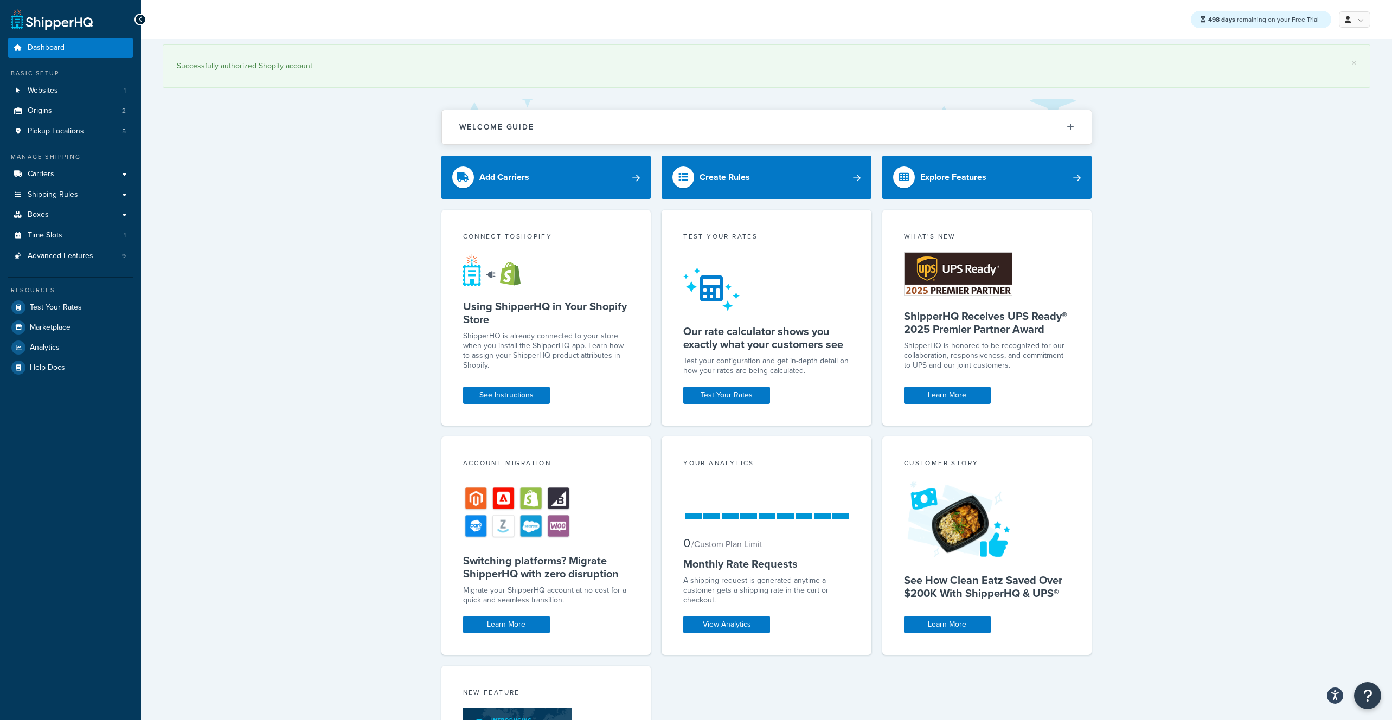  I want to click on div: What's New, so click(987, 237).